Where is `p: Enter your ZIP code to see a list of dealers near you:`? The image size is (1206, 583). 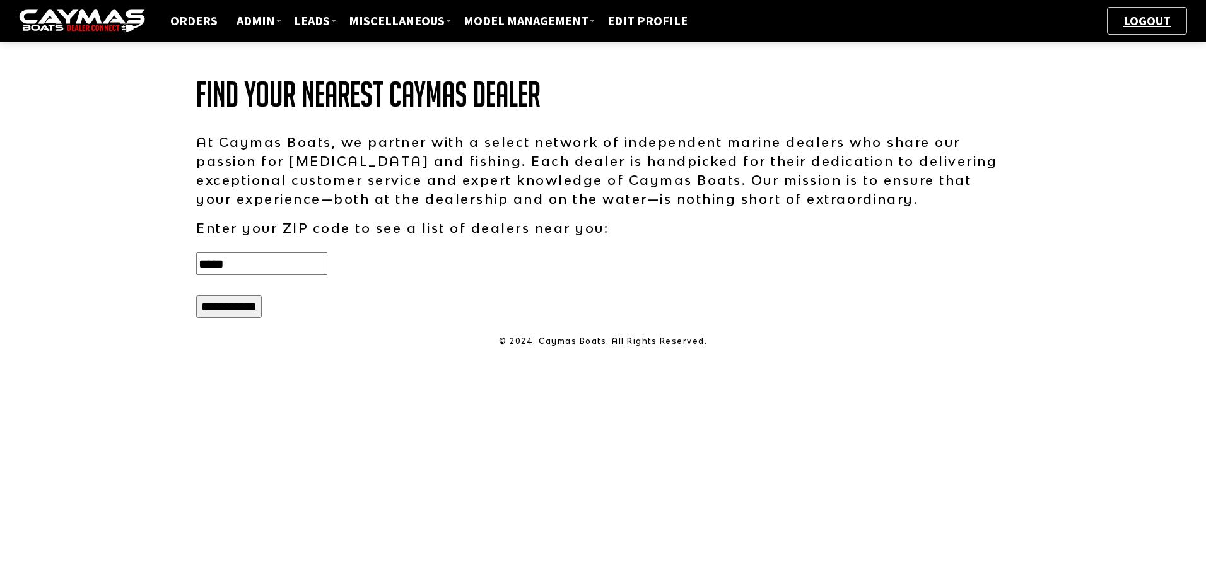 p: Enter your ZIP code to see a list of dealers near you: is located at coordinates (603, 228).